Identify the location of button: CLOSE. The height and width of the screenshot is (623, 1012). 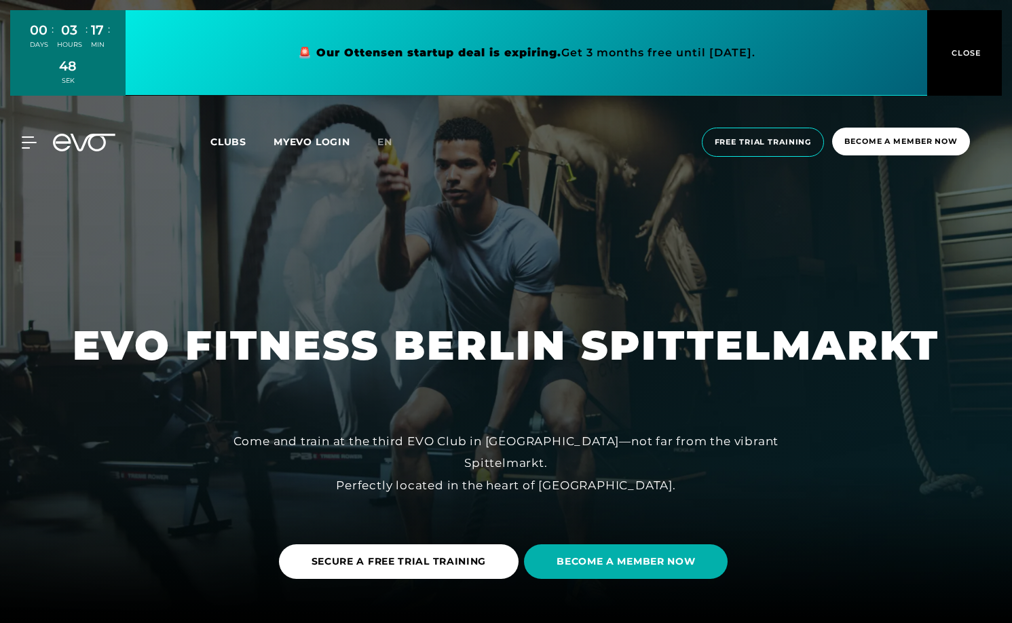
(965, 53).